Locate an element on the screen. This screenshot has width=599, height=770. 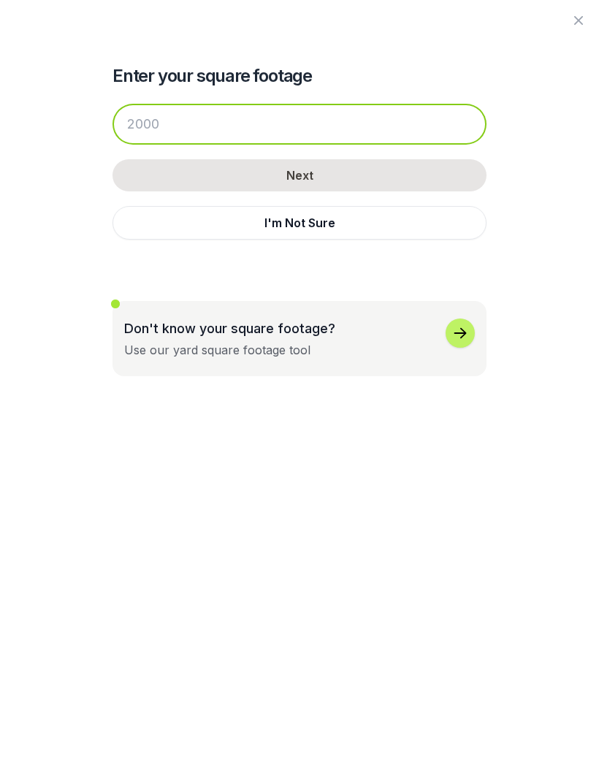
input: 2000 is located at coordinates (299, 124).